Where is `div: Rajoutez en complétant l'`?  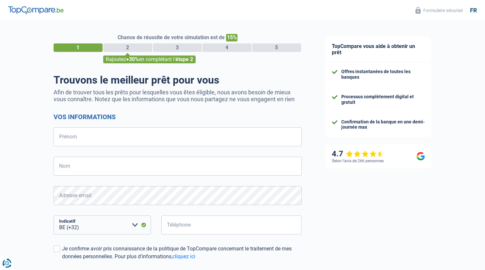 div: Rajoutez en complétant l' is located at coordinates (149, 59).